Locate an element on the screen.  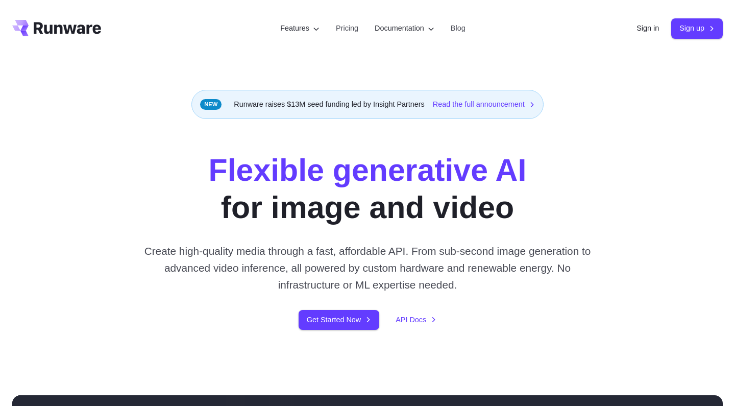
h1: for image and video is located at coordinates (367, 189).